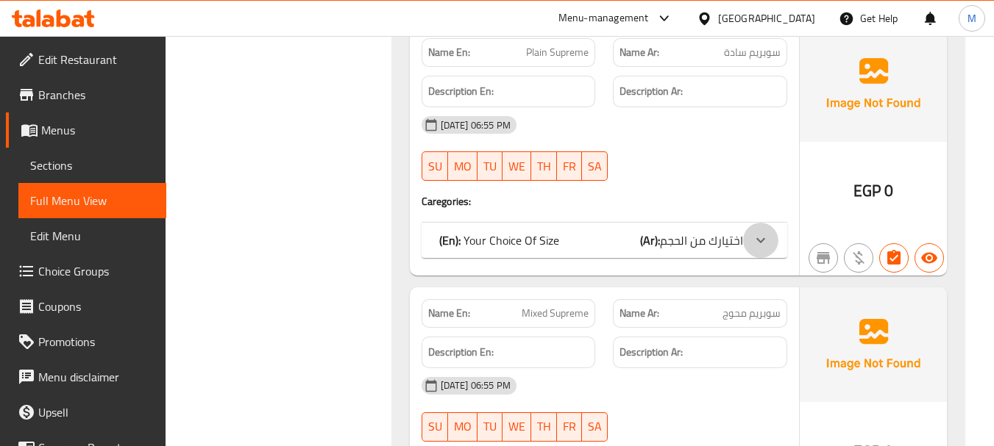 Image resolution: width=994 pixels, height=446 pixels. I want to click on h4: Caregories:, so click(604, 202).